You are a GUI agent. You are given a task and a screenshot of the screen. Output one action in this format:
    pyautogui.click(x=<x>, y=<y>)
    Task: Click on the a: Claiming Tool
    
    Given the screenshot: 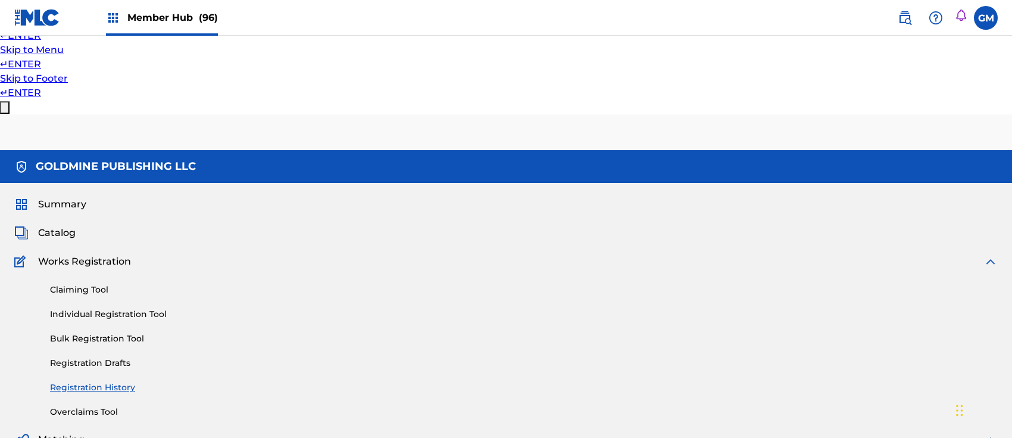 What is the action you would take?
    pyautogui.click(x=524, y=289)
    